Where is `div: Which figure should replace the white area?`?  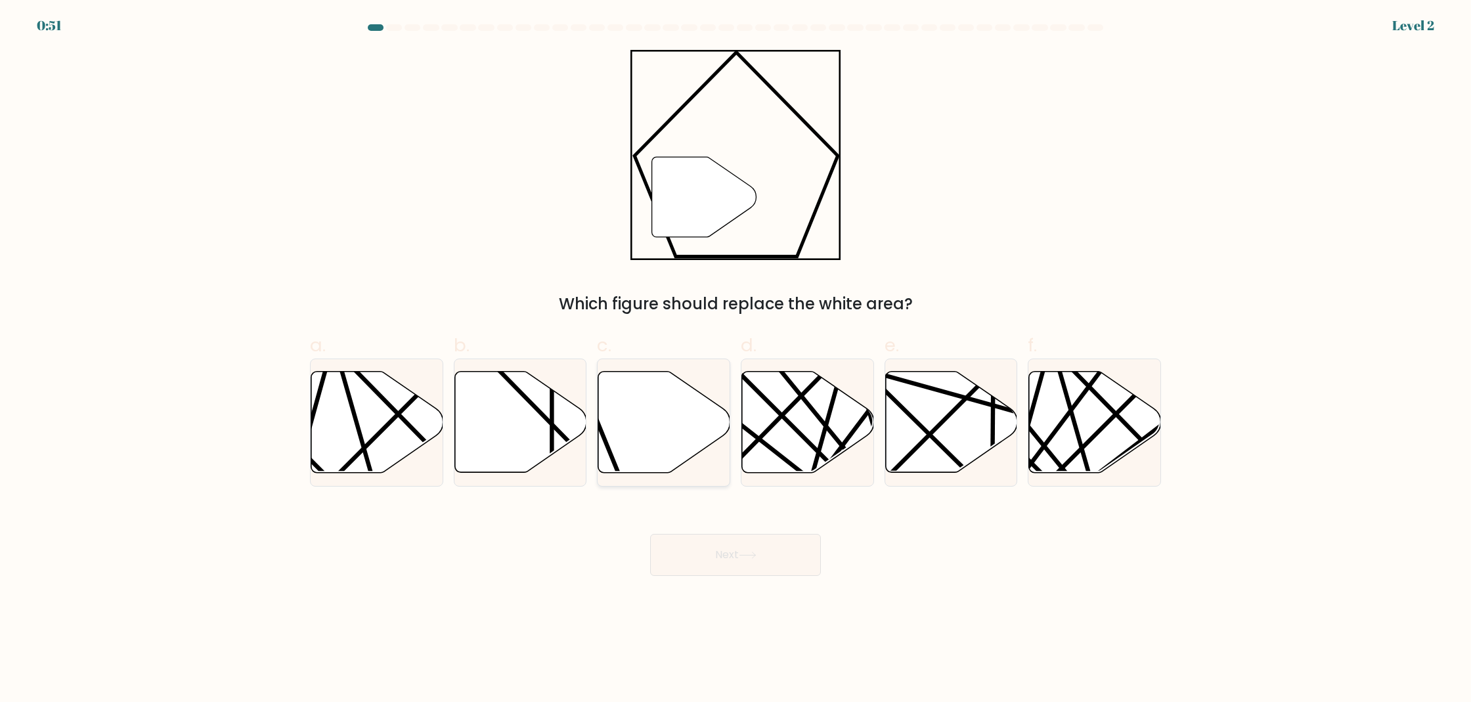
div: Which figure should replace the white area? is located at coordinates (735, 304).